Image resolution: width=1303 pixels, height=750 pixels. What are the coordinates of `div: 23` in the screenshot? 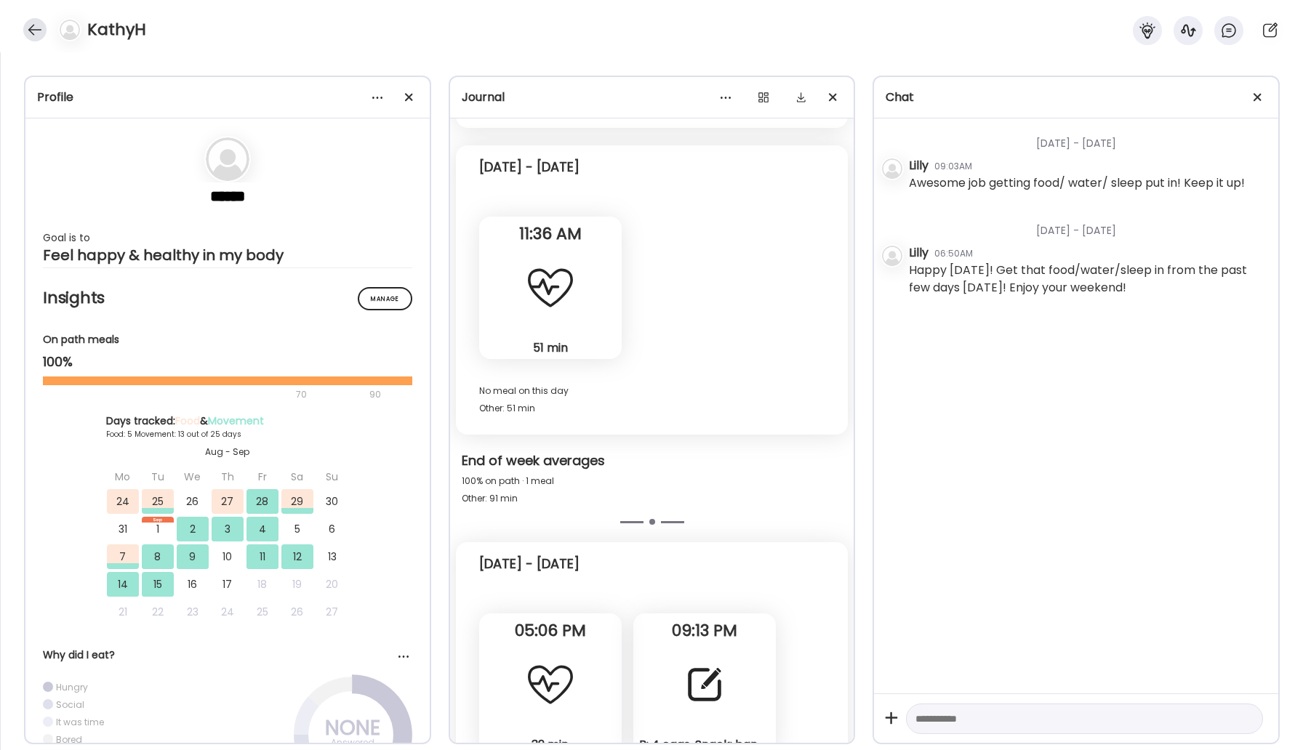 It's located at (193, 612).